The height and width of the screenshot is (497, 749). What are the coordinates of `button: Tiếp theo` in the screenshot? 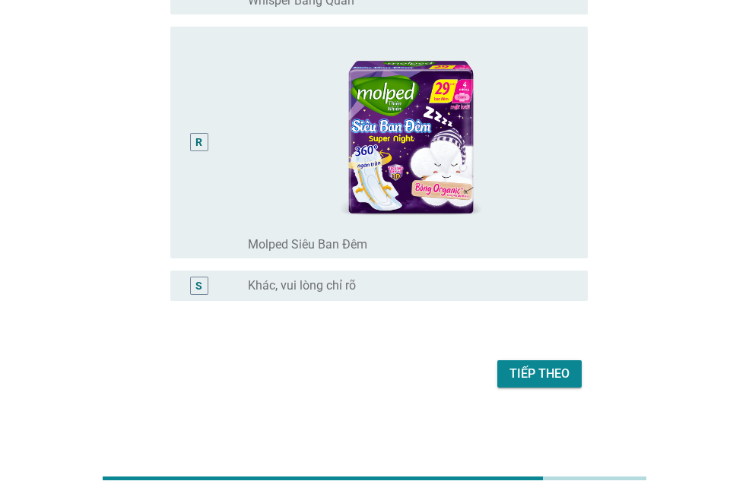 It's located at (539, 374).